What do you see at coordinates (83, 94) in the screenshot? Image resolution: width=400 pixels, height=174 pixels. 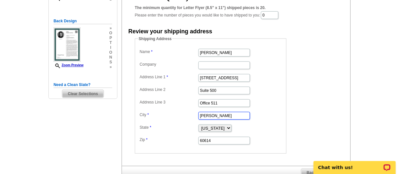 I see `span: Clear Selections` at bounding box center [83, 94].